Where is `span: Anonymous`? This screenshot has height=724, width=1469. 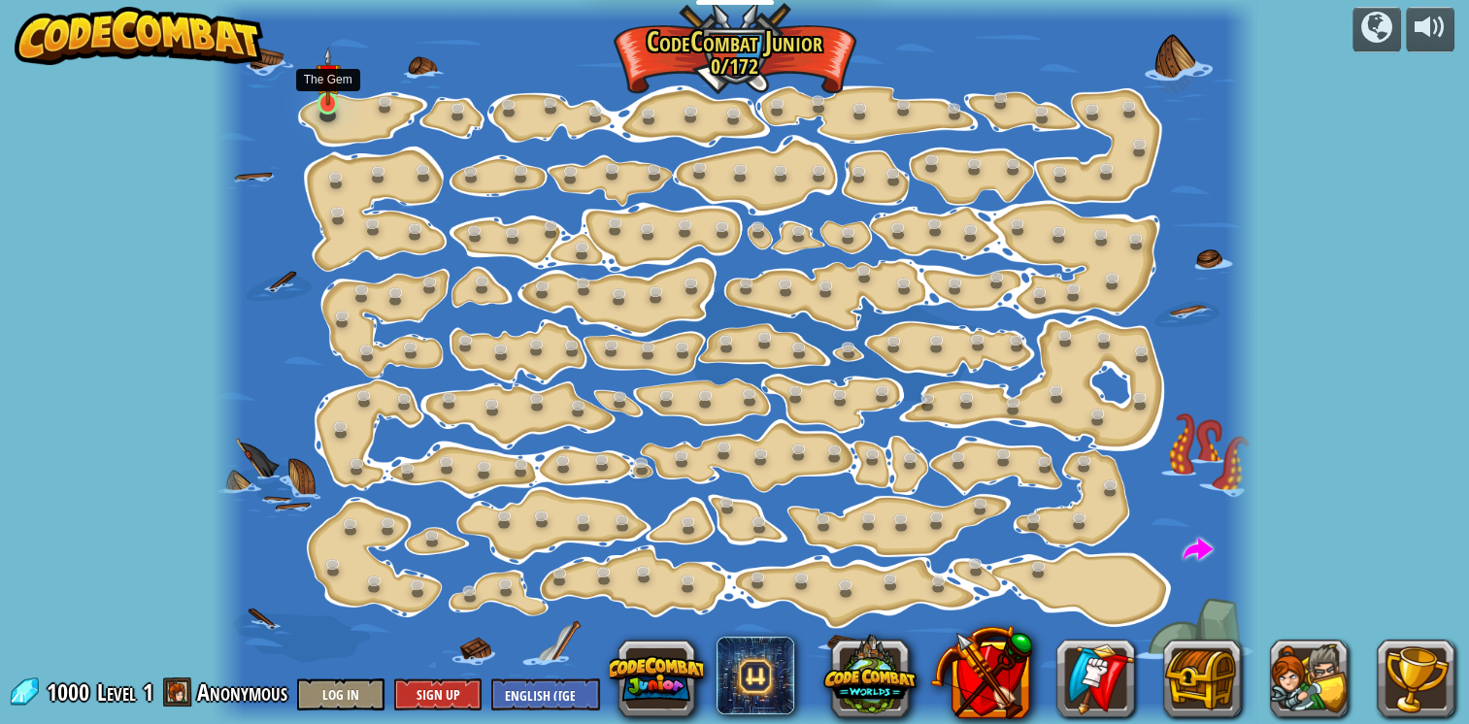
span: Anonymous is located at coordinates (242, 692).